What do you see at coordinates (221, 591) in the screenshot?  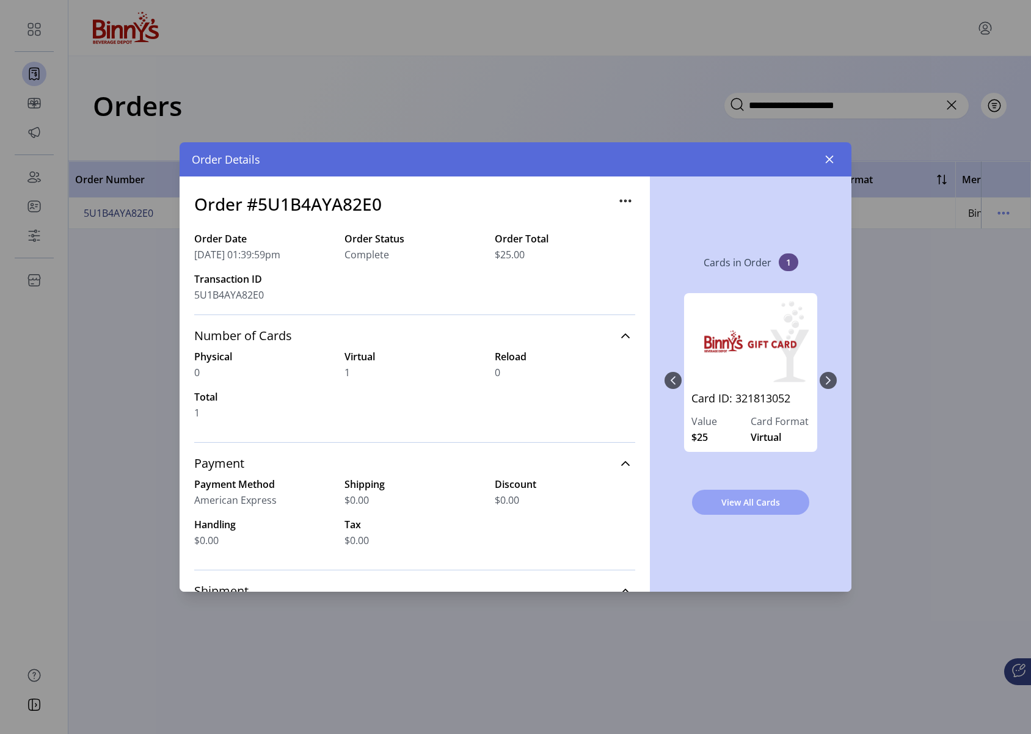 I see `span: Shipment` at bounding box center [221, 591].